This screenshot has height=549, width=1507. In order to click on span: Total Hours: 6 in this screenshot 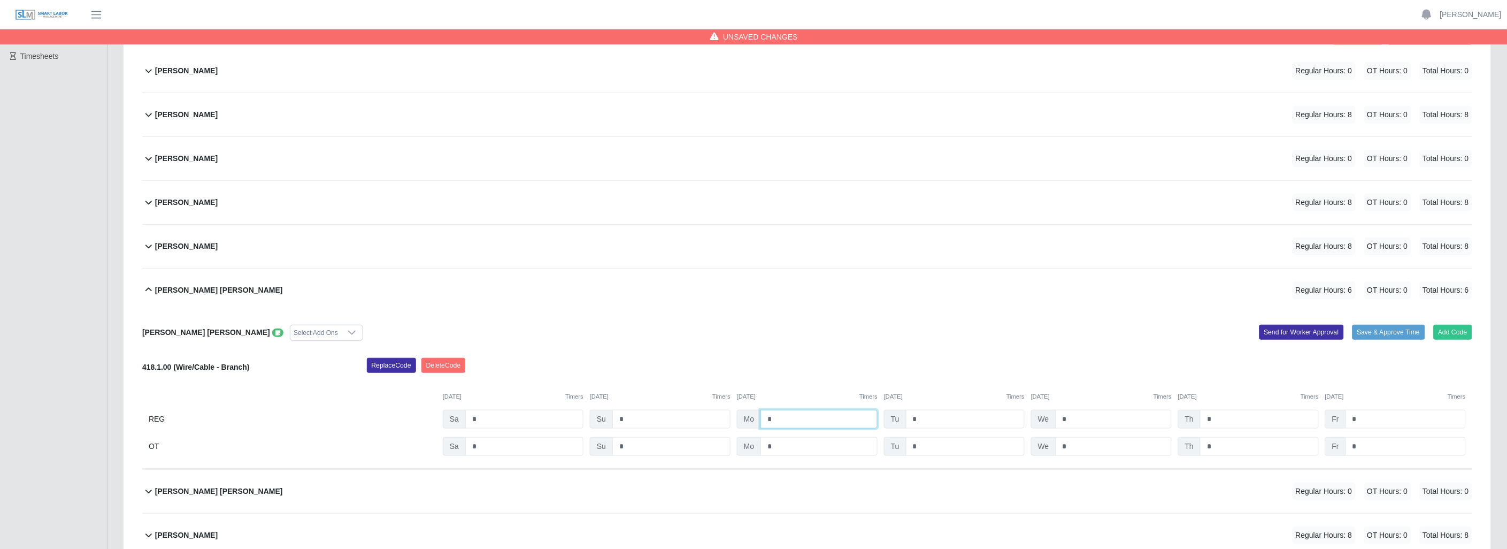, I will do `click(1446, 290)`.